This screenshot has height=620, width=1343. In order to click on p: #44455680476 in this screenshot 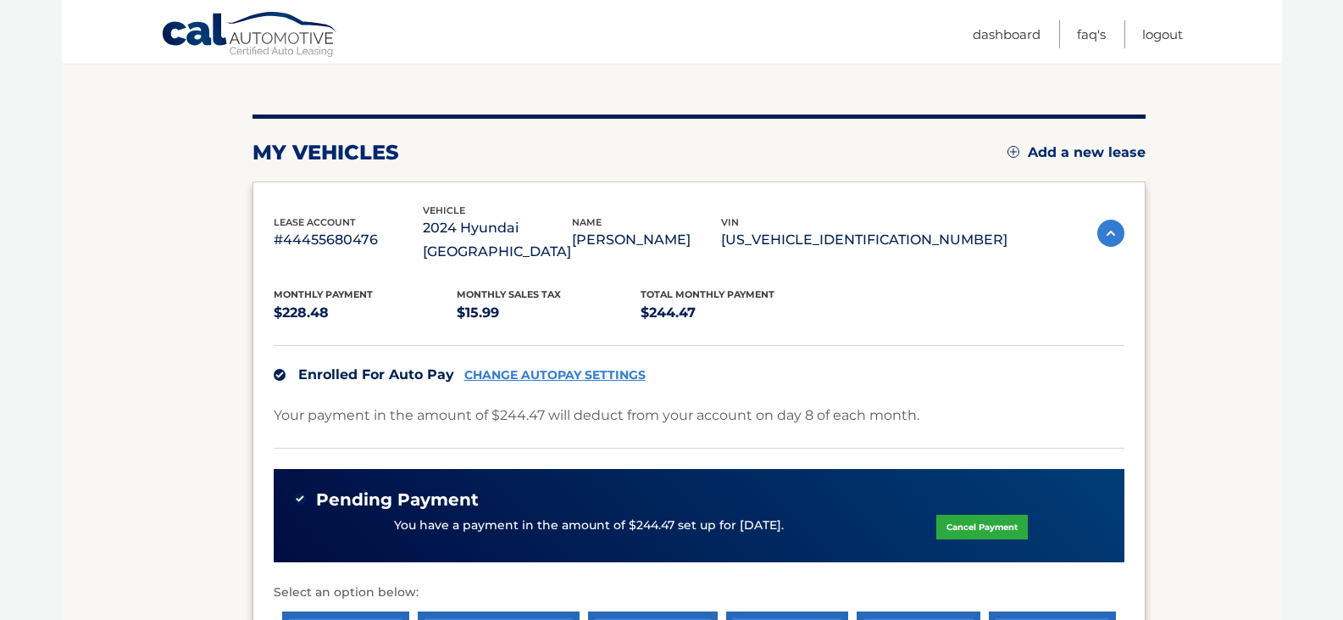, I will do `click(348, 240)`.